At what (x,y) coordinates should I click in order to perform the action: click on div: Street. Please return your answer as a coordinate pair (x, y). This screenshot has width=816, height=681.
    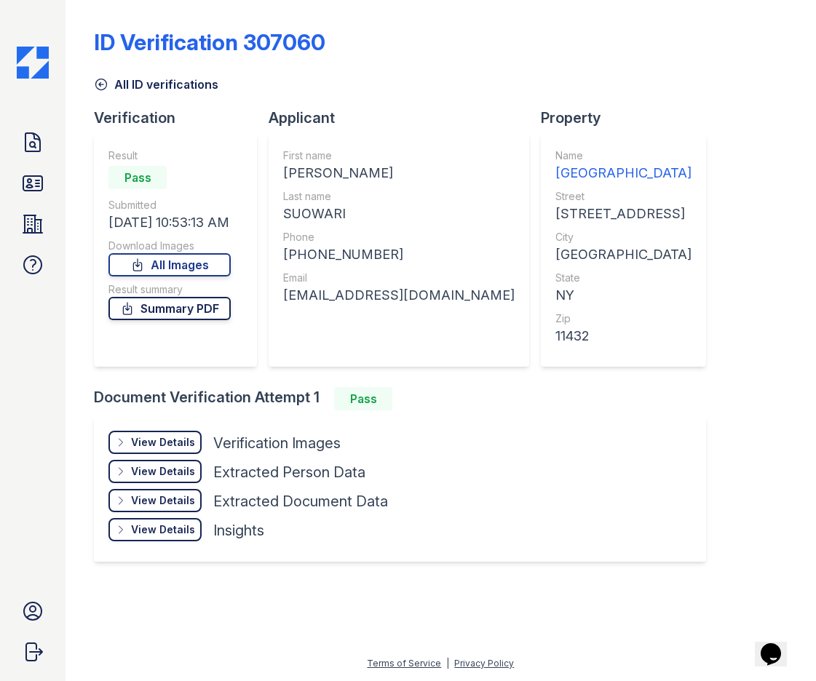
    Looking at the image, I should click on (623, 197).